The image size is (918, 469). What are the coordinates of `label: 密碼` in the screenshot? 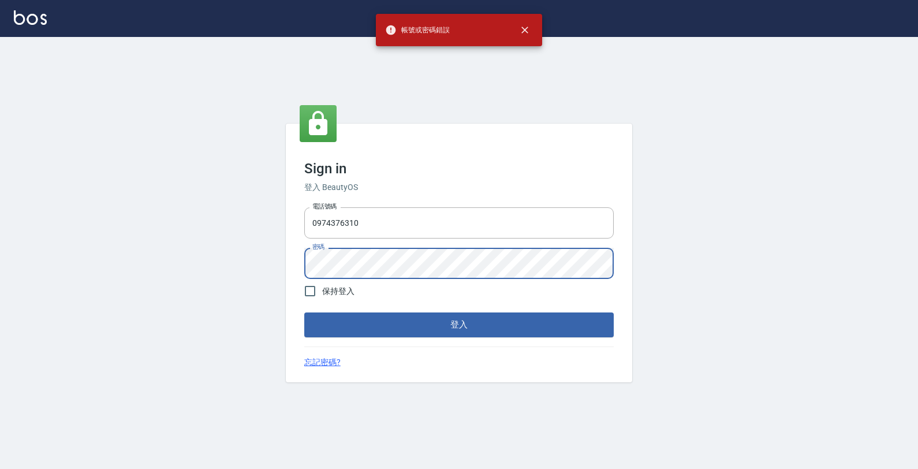 It's located at (318, 246).